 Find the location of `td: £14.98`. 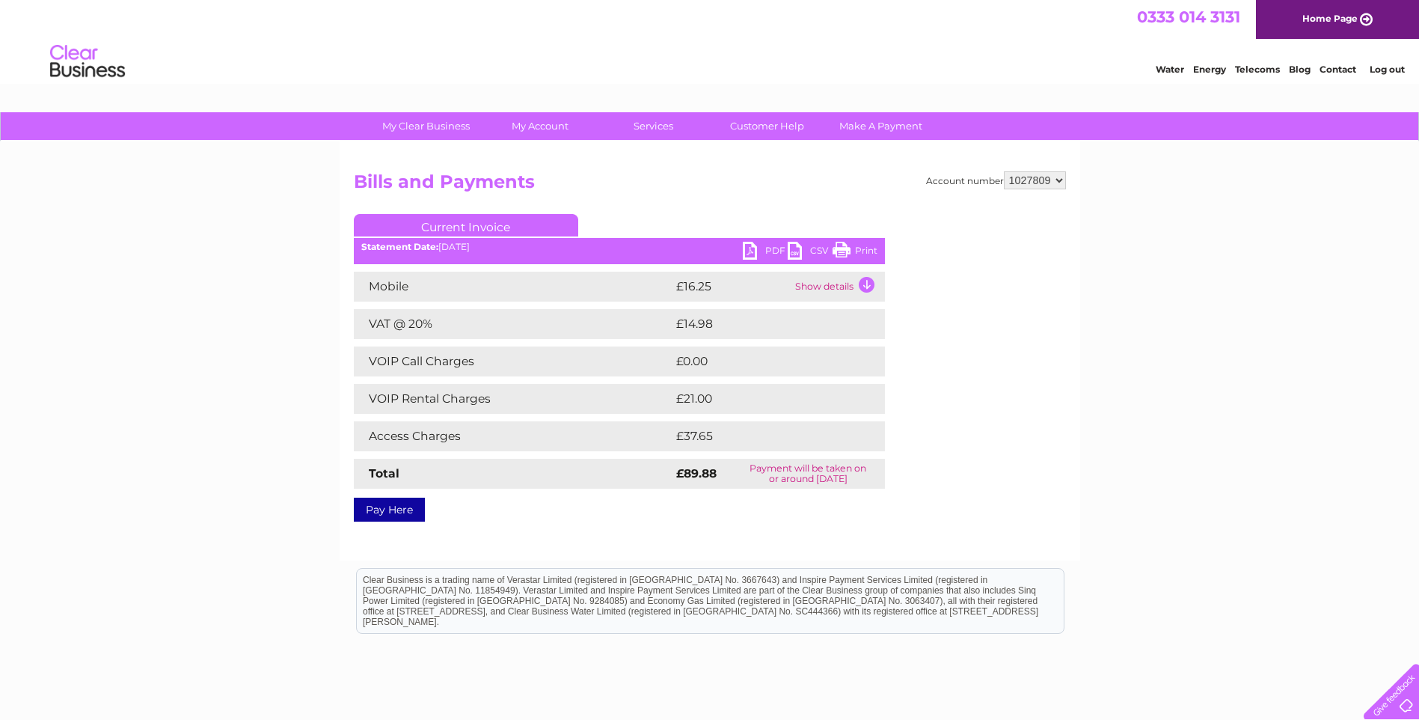

td: £14.98 is located at coordinates (763, 324).